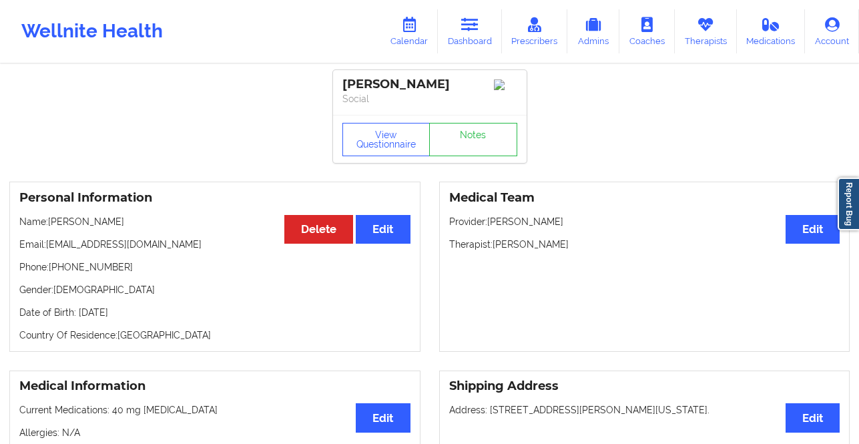  What do you see at coordinates (645, 198) in the screenshot?
I see `h3: Medical Team` at bounding box center [645, 198].